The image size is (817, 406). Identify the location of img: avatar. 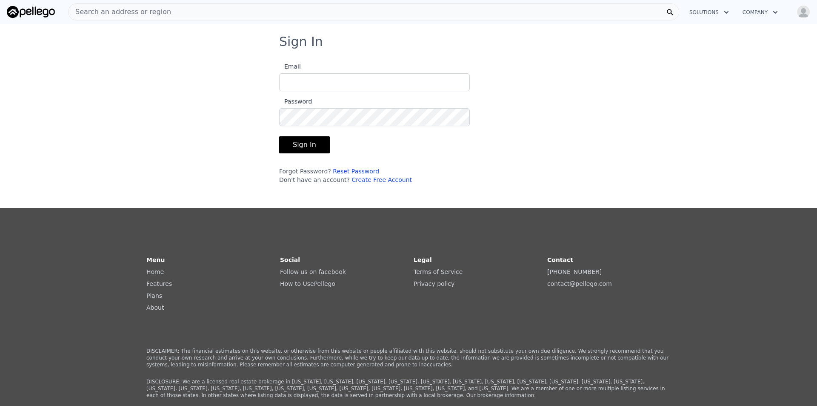
(803, 12).